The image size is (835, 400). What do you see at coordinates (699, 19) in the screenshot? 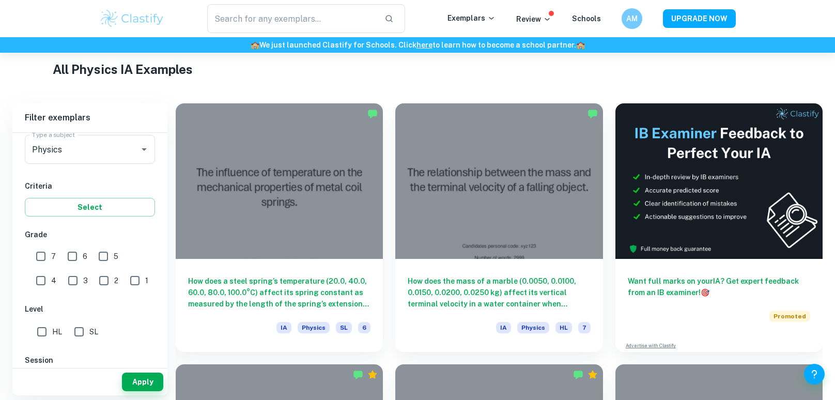
I see `button: UPGRADE NOW` at bounding box center [699, 19].